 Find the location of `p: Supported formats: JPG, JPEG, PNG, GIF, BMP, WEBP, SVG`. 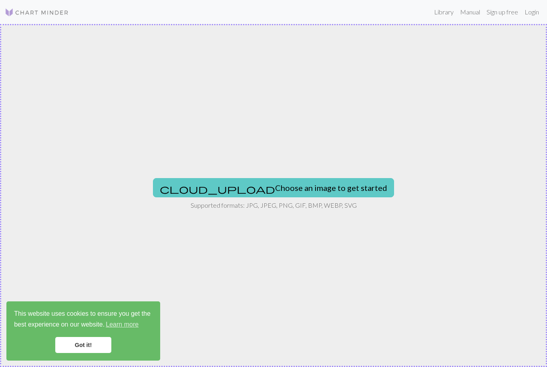

p: Supported formats: JPG, JPEG, PNG, GIF, BMP, WEBP, SVG is located at coordinates (274, 205).